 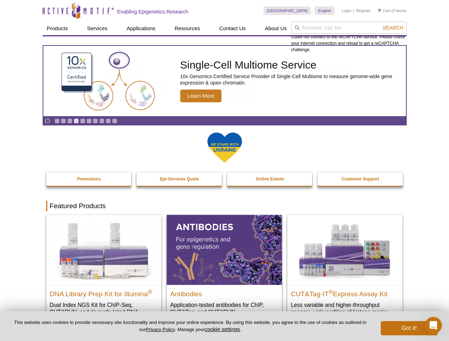 What do you see at coordinates (104, 250) in the screenshot?
I see `img: DNA Library Prep Kit for Illumina` at bounding box center [104, 250].